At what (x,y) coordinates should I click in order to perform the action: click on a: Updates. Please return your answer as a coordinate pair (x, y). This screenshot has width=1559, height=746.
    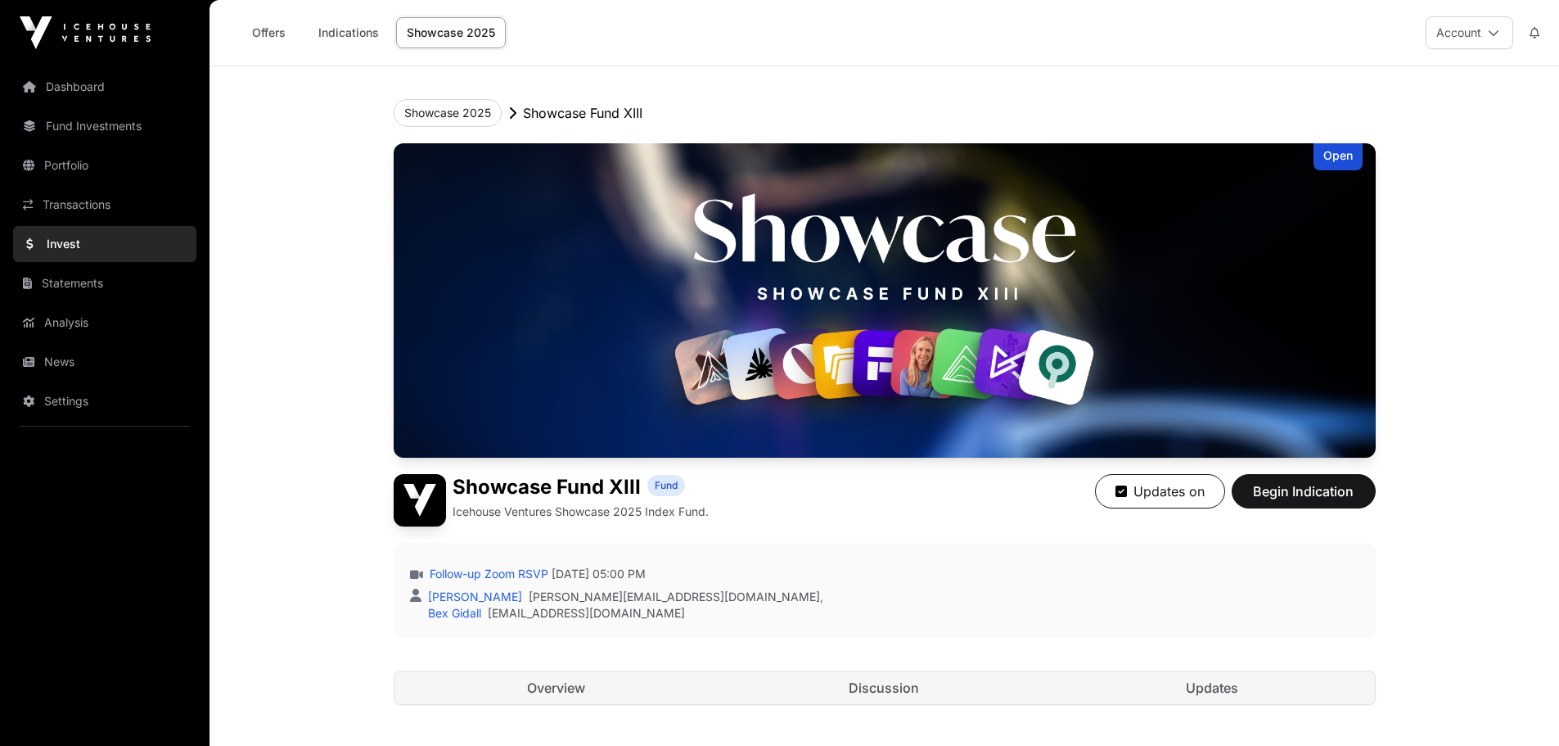
    Looking at the image, I should click on (1212, 687).